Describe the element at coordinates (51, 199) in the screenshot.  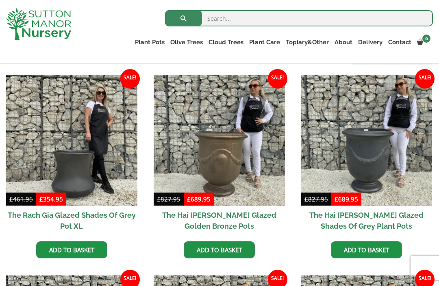
I see `bdi: 354.95` at that location.